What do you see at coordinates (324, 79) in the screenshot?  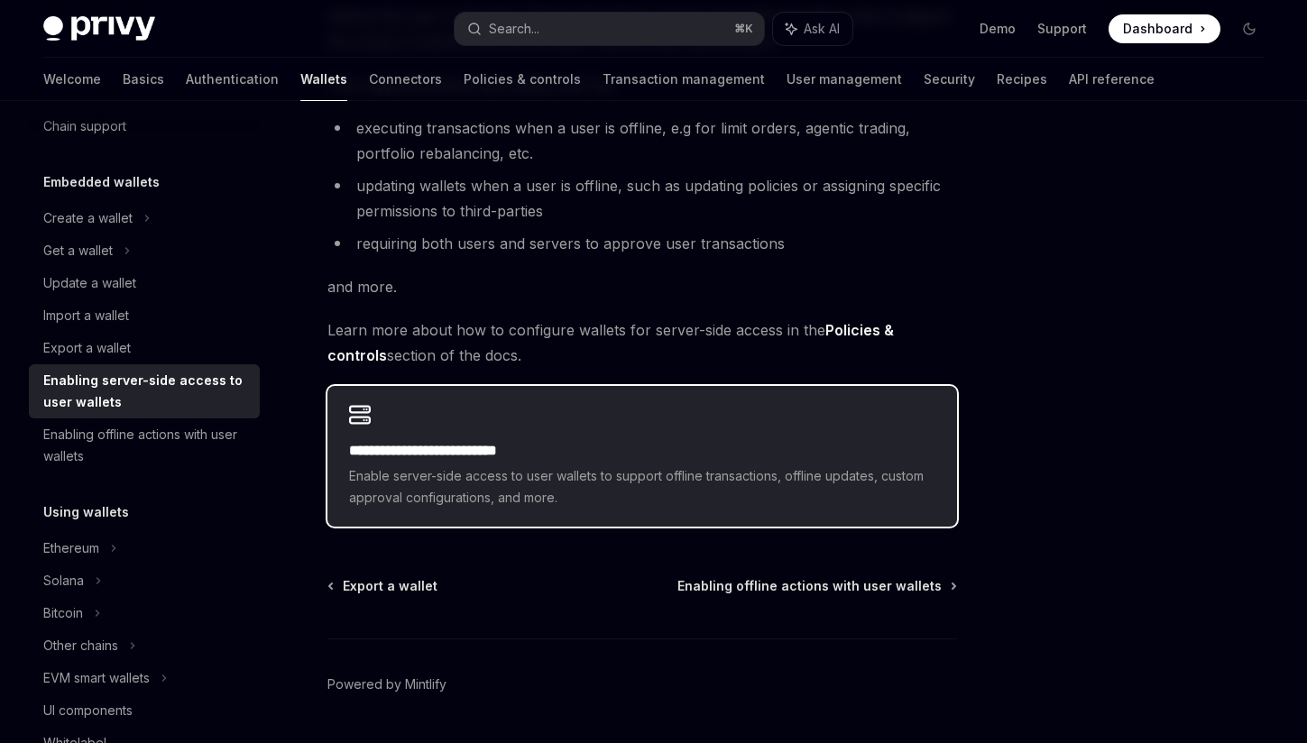 I see `a: Wallets` at bounding box center [324, 79].